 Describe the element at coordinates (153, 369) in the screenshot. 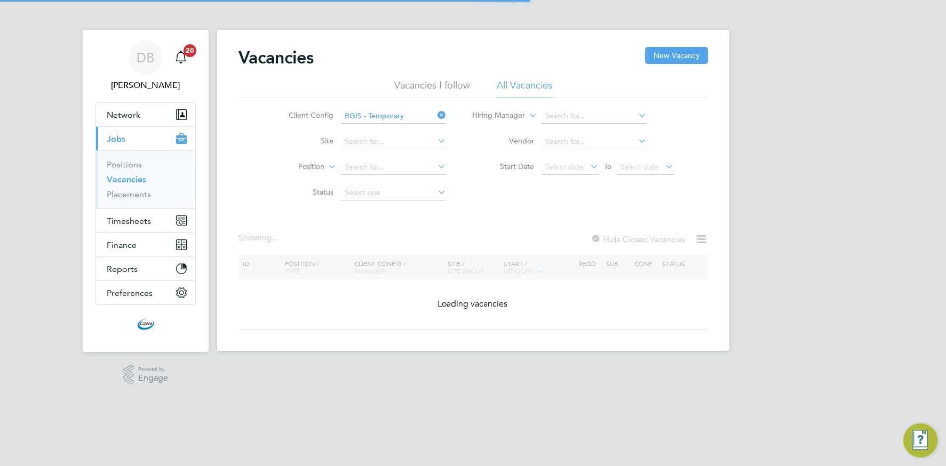

I see `span: Powered by` at that location.